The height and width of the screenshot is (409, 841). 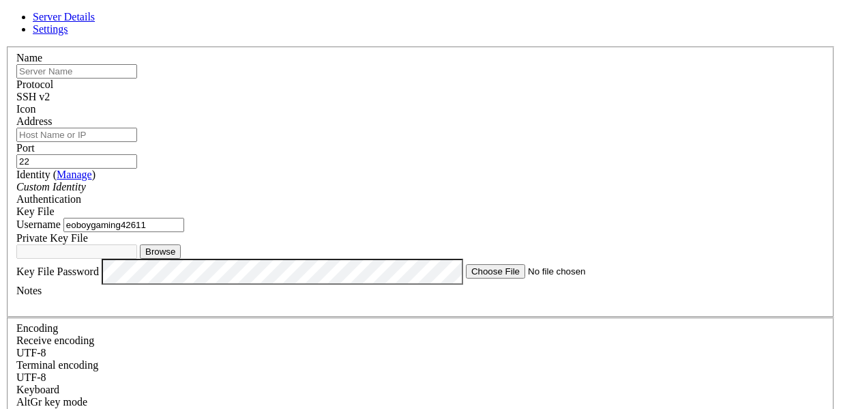 What do you see at coordinates (51, 29) in the screenshot?
I see `a: Settings` at bounding box center [51, 29].